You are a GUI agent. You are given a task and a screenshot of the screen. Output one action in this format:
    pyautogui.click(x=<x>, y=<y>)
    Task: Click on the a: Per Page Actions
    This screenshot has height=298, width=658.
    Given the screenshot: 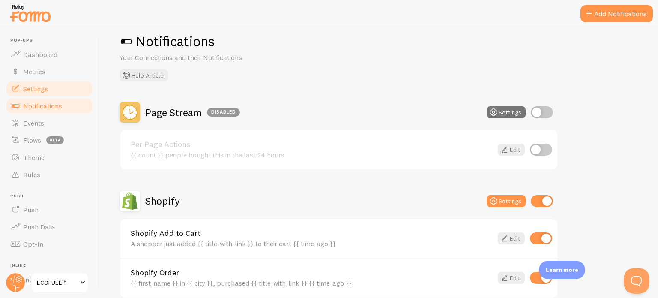 What is the action you would take?
    pyautogui.click(x=311, y=144)
    